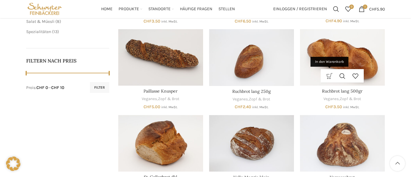  Describe the element at coordinates (42, 88) in the screenshot. I see `span: CHF 0` at that location.